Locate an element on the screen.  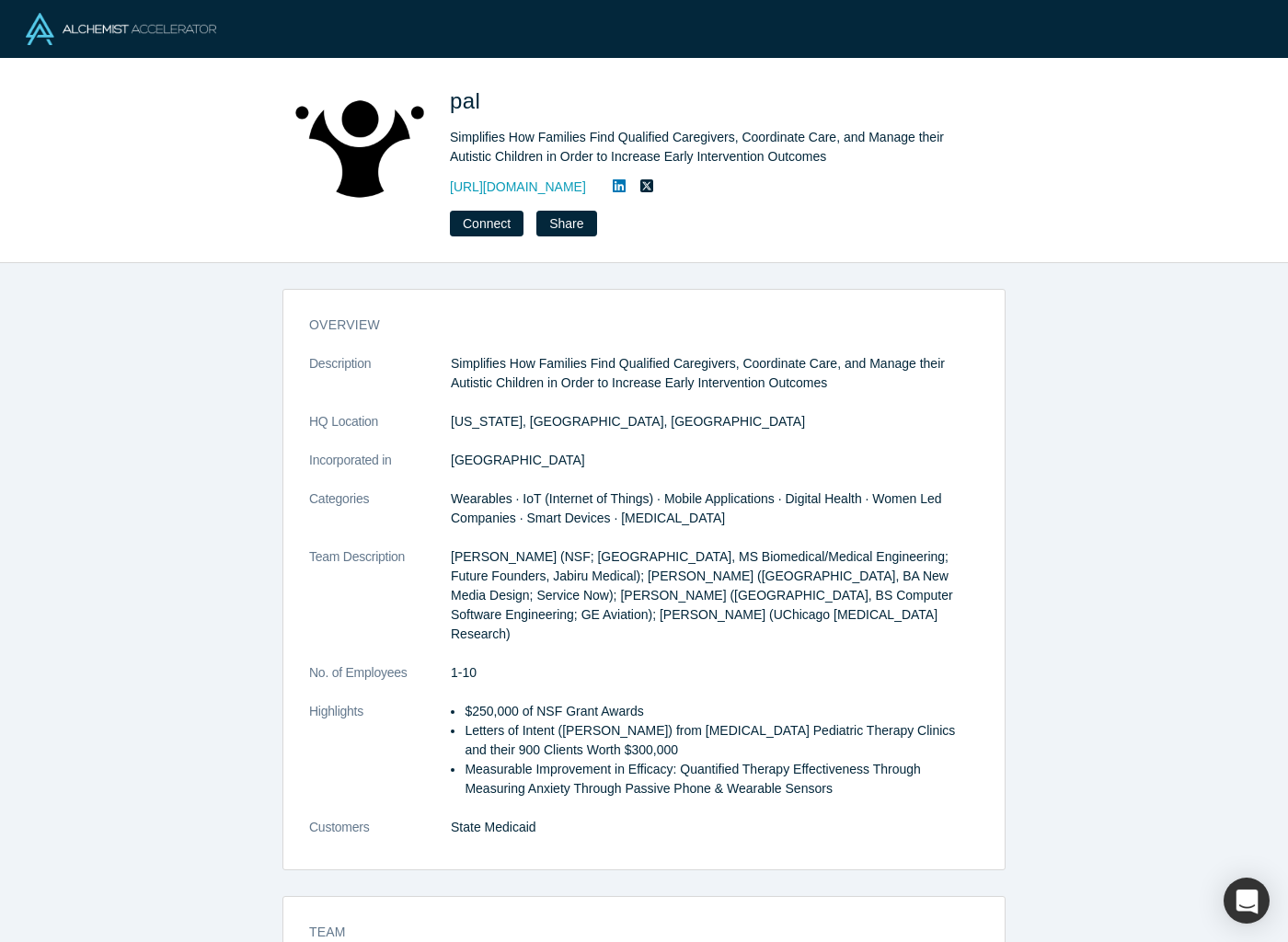
dd: 1-10 is located at coordinates (714, 672).